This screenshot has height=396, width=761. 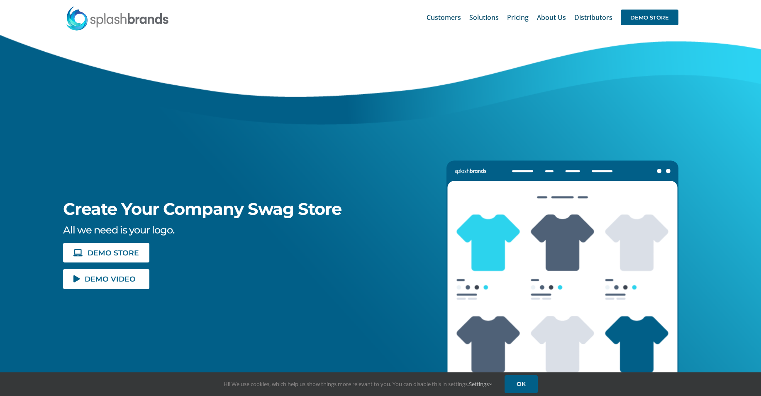 I want to click on span: About Us, so click(x=551, y=17).